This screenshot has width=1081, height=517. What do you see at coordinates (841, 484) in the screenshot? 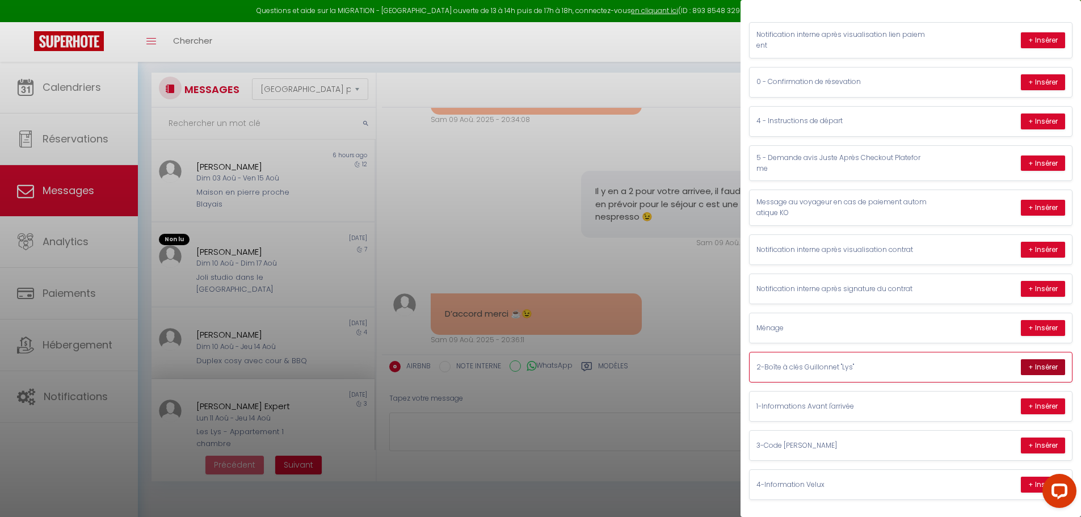
I see `p: 4-Information Velux` at bounding box center [841, 484].